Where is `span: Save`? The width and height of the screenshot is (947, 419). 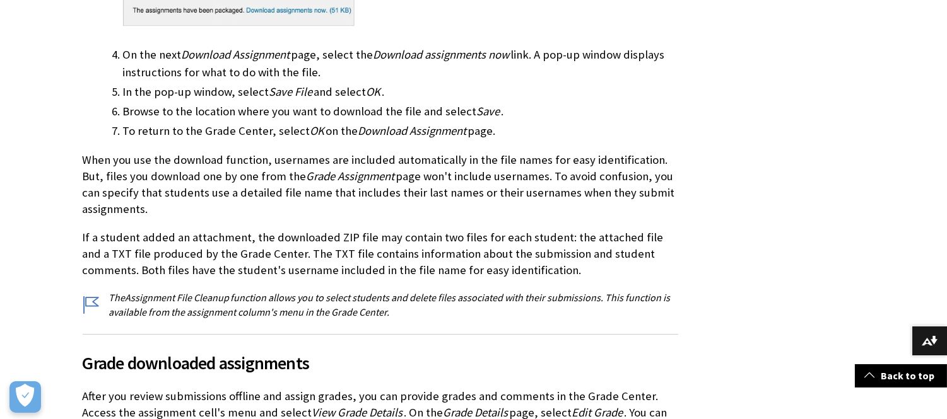 span: Save is located at coordinates (488, 111).